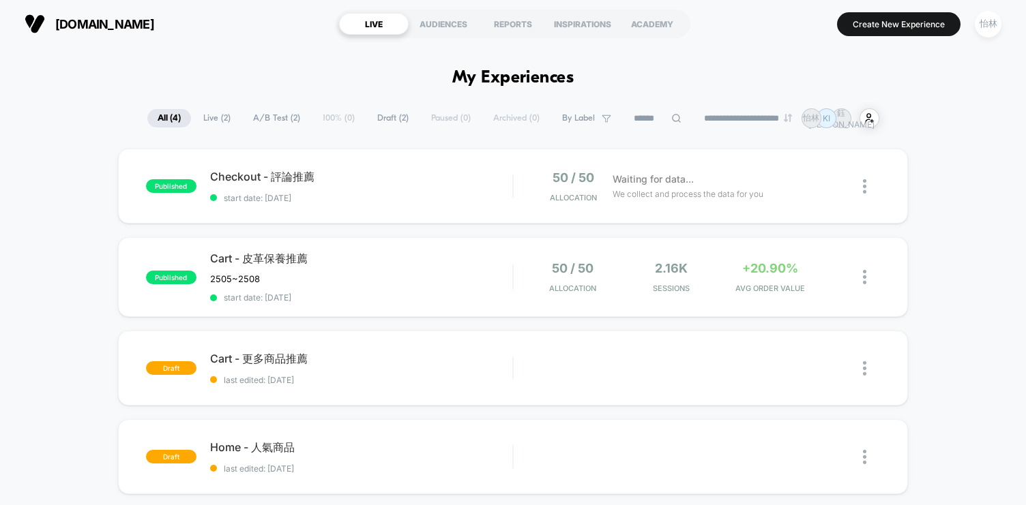 This screenshot has width=1026, height=505. Describe the element at coordinates (169, 118) in the screenshot. I see `span: All ( 4 )` at that location.